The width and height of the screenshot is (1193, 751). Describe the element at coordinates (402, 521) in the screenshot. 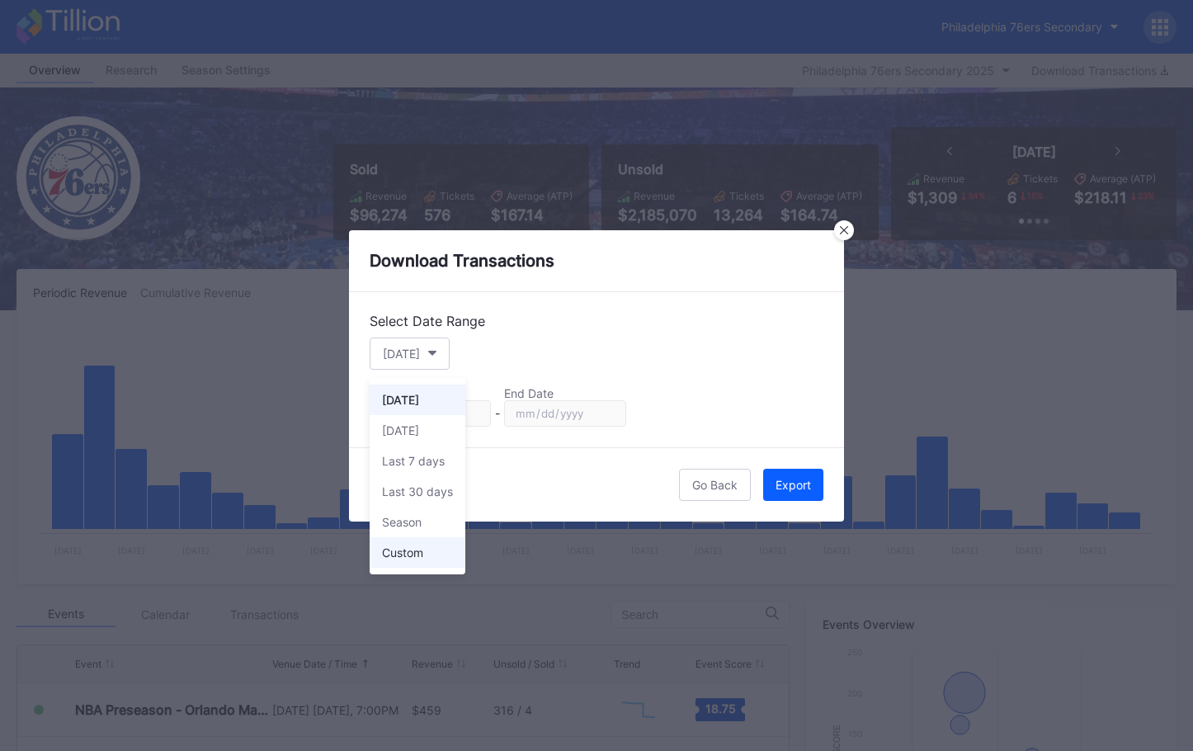

I see `div: Season` at that location.